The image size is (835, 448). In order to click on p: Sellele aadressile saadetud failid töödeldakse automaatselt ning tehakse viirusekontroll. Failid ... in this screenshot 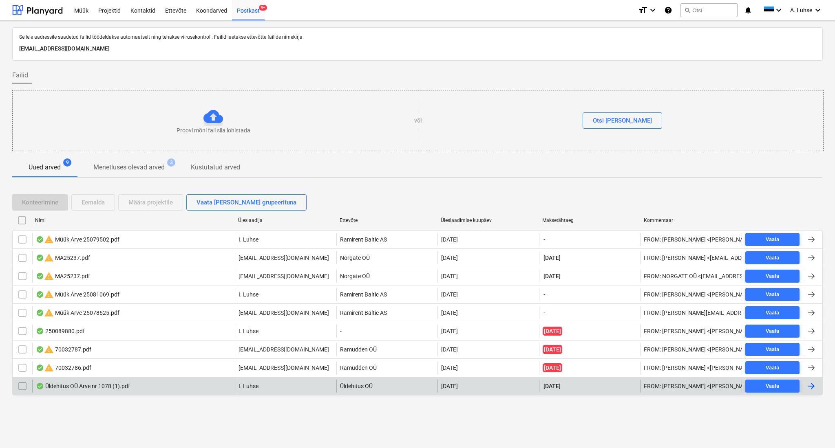, I will do `click(417, 38)`.